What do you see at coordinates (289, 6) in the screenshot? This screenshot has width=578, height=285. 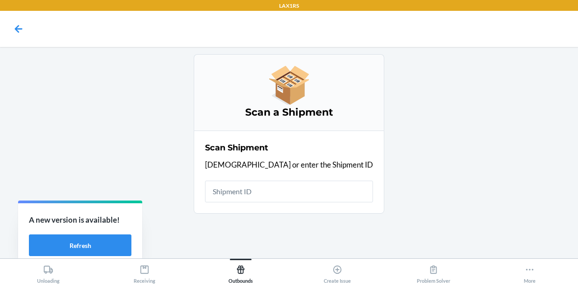 I see `p: LAX1RS` at bounding box center [289, 6].